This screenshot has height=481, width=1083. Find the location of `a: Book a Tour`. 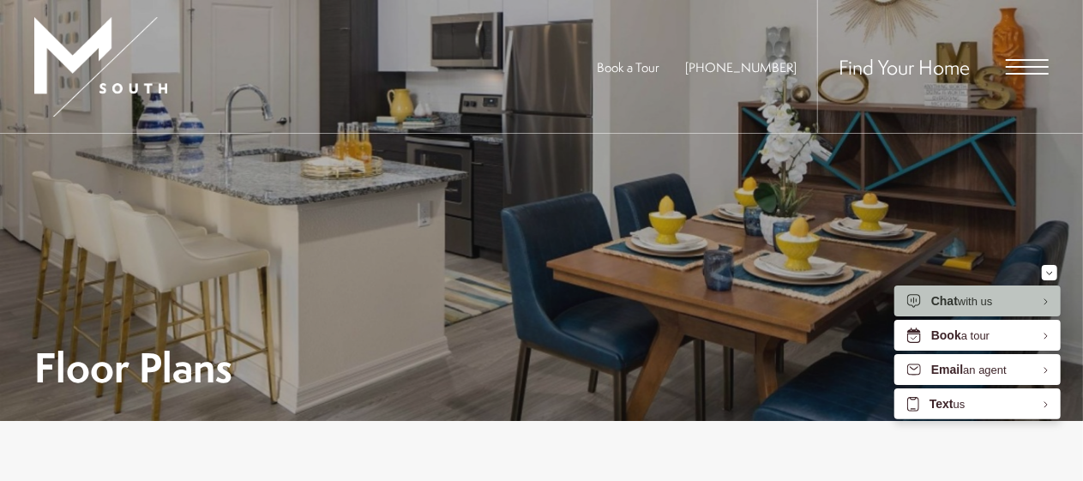

a: Book a Tour is located at coordinates (628, 67).